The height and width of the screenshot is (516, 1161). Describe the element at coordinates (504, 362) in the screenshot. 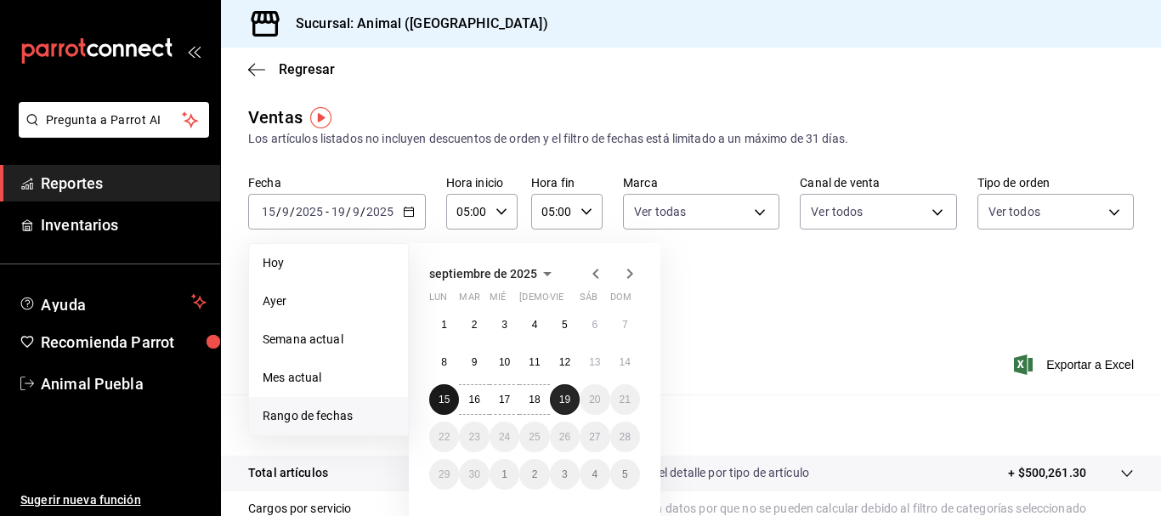

I see `abbr: 10 de septiembre de 2025` at that location.